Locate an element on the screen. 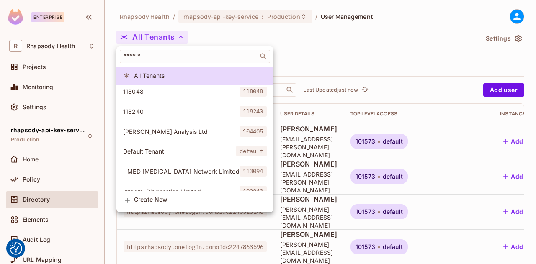  div: Show only users with a role in this tenant: Blackford Analysis Ltd is located at coordinates (195, 131).